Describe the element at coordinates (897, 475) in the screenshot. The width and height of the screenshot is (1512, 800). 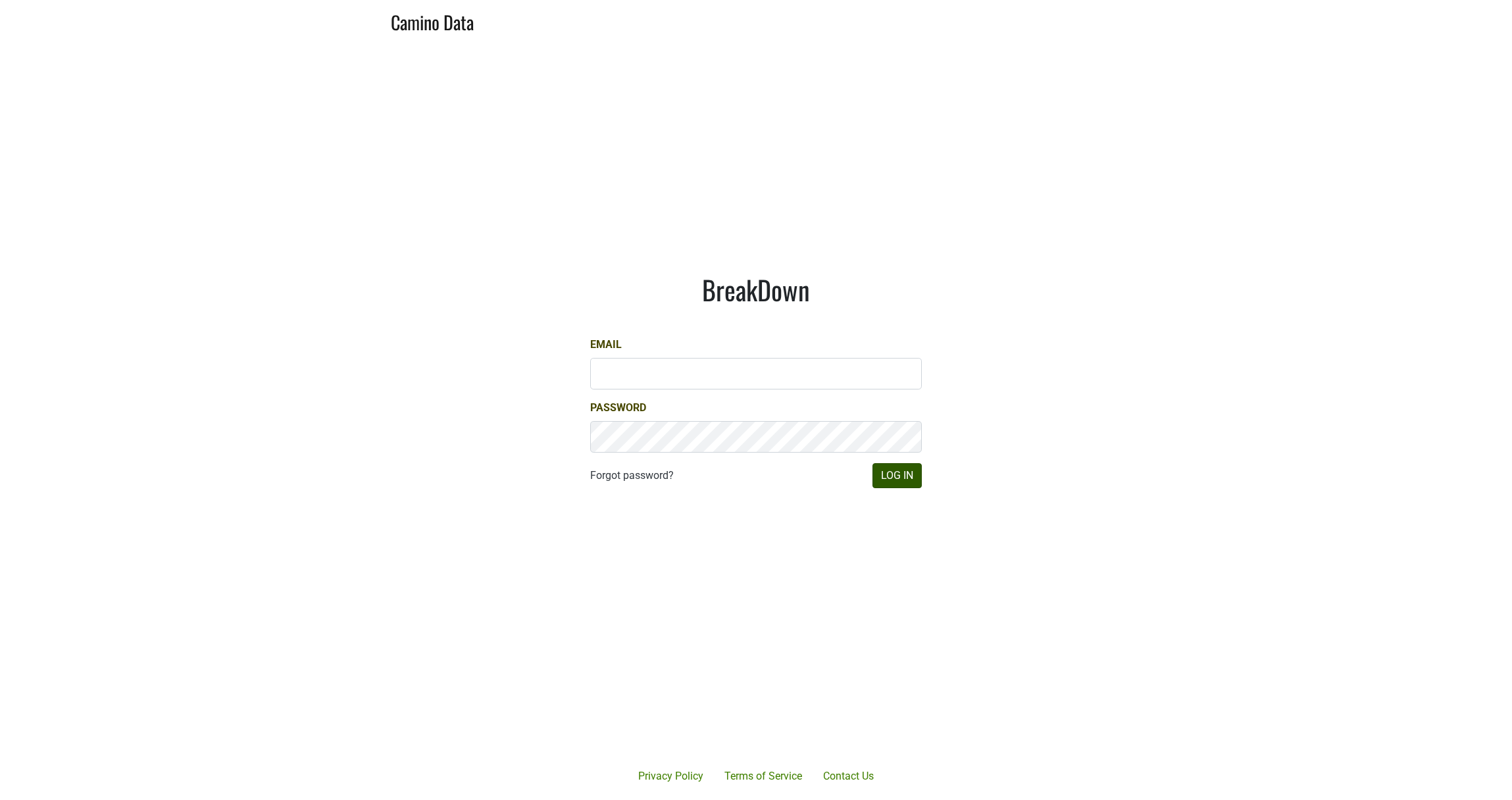
I see `button: Log In` at that location.